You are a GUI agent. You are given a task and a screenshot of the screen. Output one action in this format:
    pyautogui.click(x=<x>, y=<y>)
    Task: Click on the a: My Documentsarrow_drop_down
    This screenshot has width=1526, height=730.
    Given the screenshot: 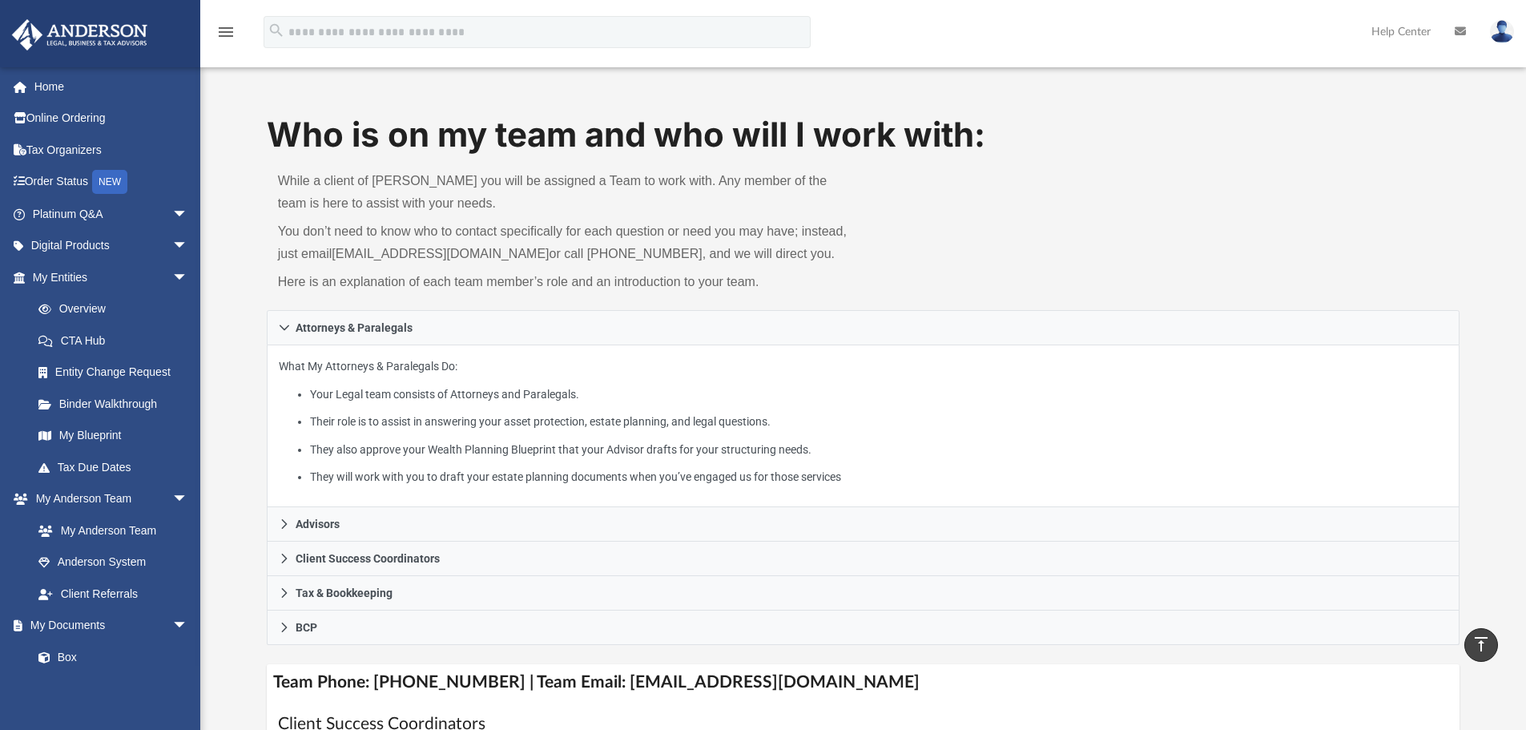 What is the action you would take?
    pyautogui.click(x=107, y=626)
    